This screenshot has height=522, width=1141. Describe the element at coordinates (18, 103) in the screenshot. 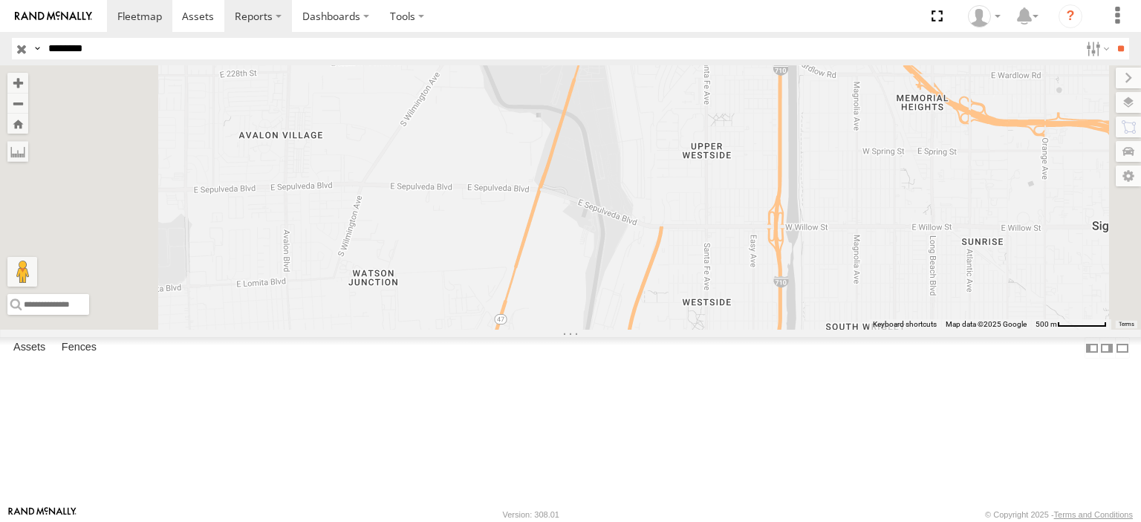

I see `button: Zoom out` at that location.